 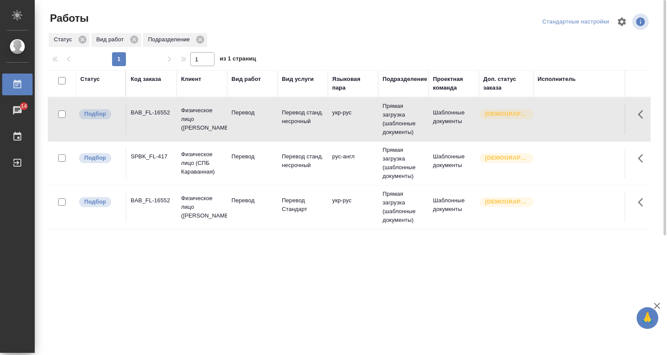 I want to click on p: Подразделение, so click(x=170, y=40).